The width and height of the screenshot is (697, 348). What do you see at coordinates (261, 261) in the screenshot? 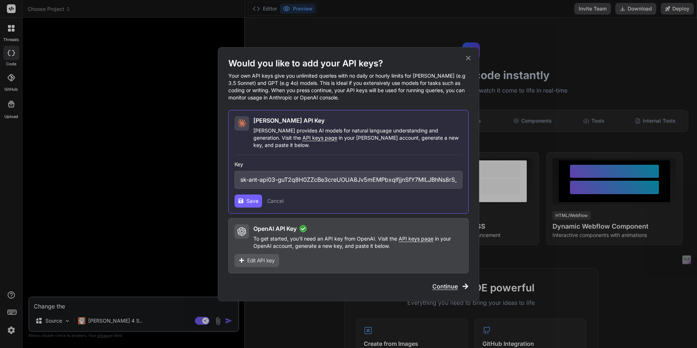
I see `span: Edit API key` at bounding box center [261, 261].